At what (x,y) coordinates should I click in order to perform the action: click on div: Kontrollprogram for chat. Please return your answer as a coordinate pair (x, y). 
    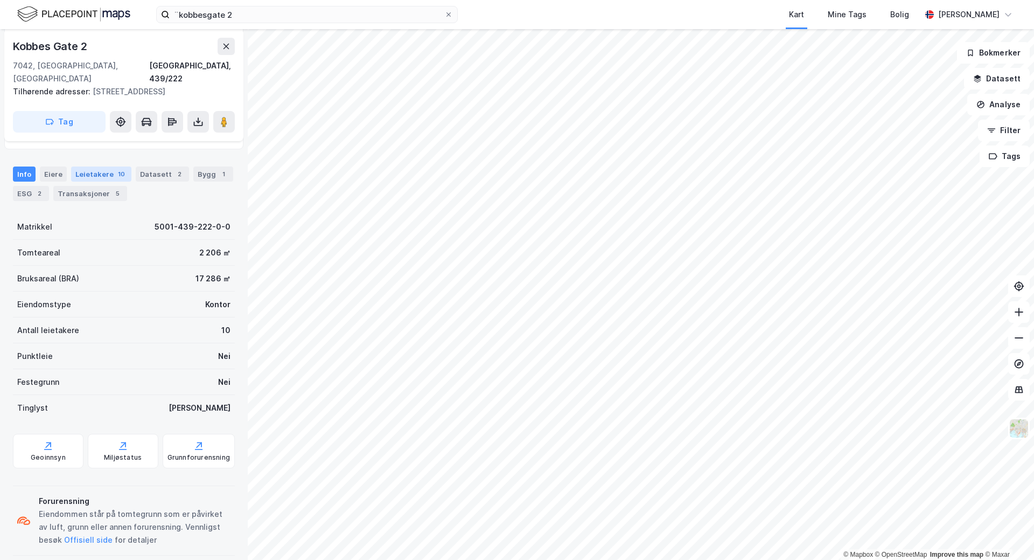
    Looking at the image, I should click on (1007, 534).